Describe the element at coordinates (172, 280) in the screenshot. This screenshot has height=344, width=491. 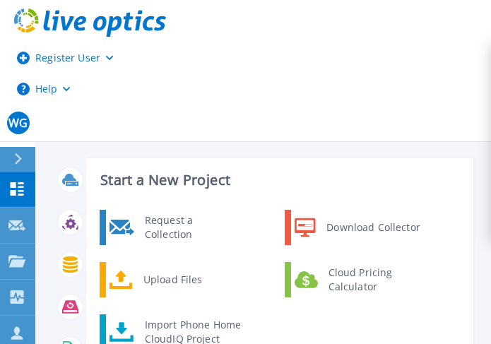
I see `a: Upload Files` at that location.